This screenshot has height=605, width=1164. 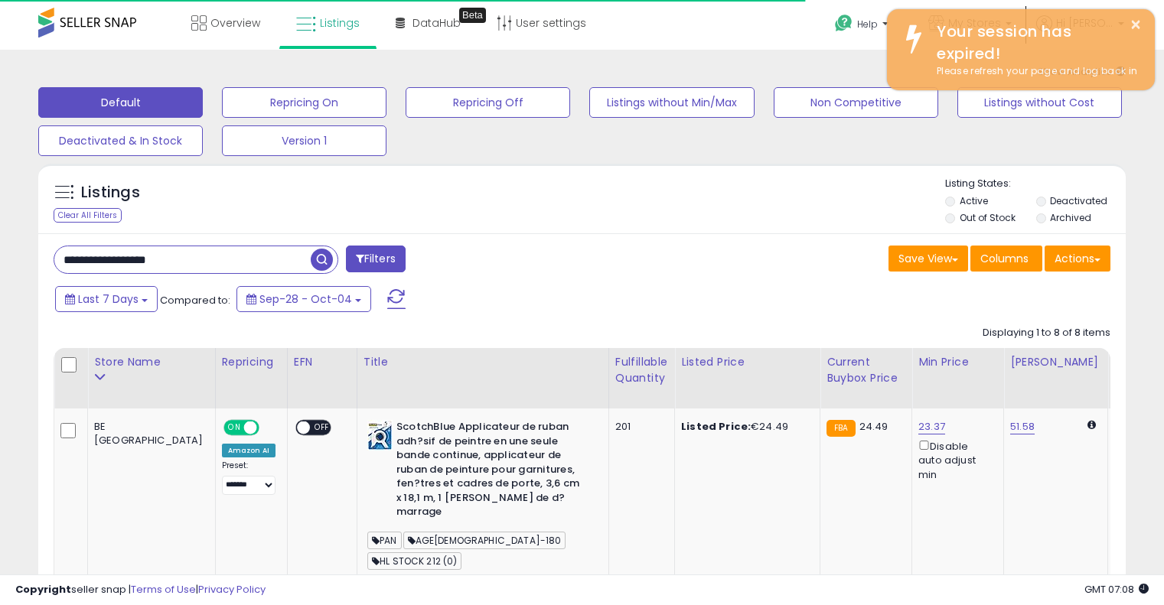 What do you see at coordinates (987, 217) in the screenshot?
I see `label: Out of Stock` at bounding box center [987, 217].